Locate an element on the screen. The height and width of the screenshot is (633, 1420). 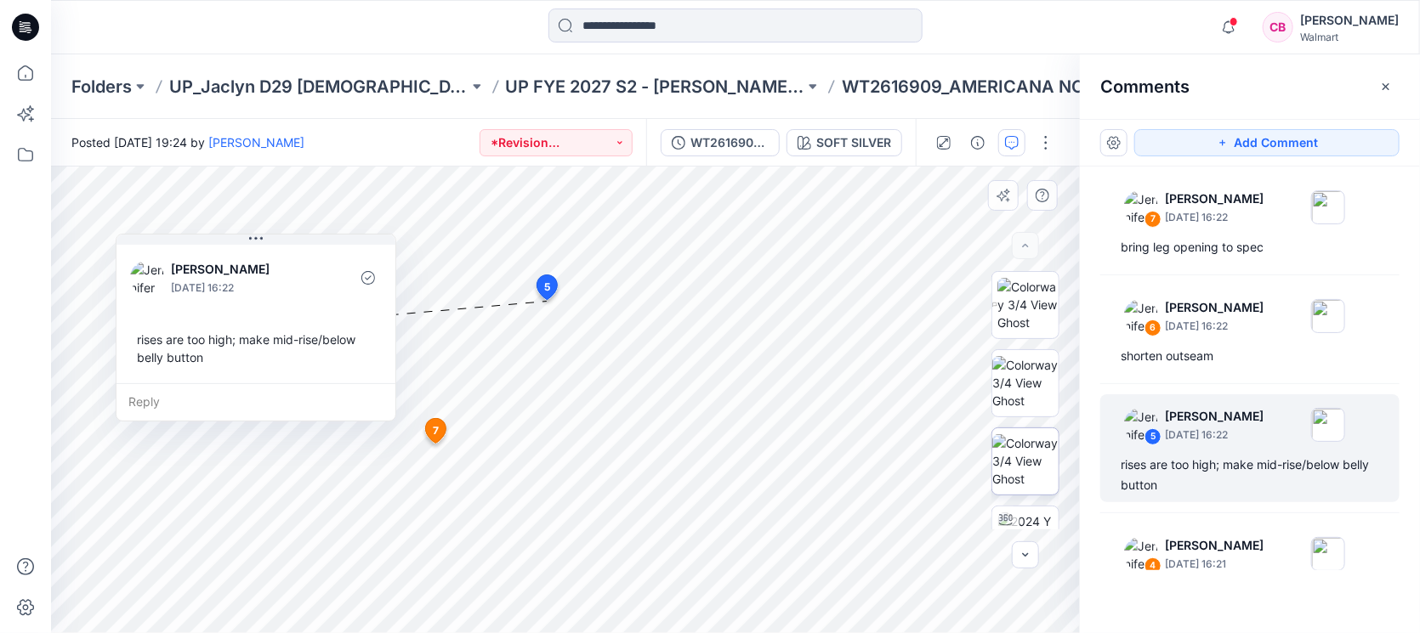
div: 7 is located at coordinates (1153, 219).